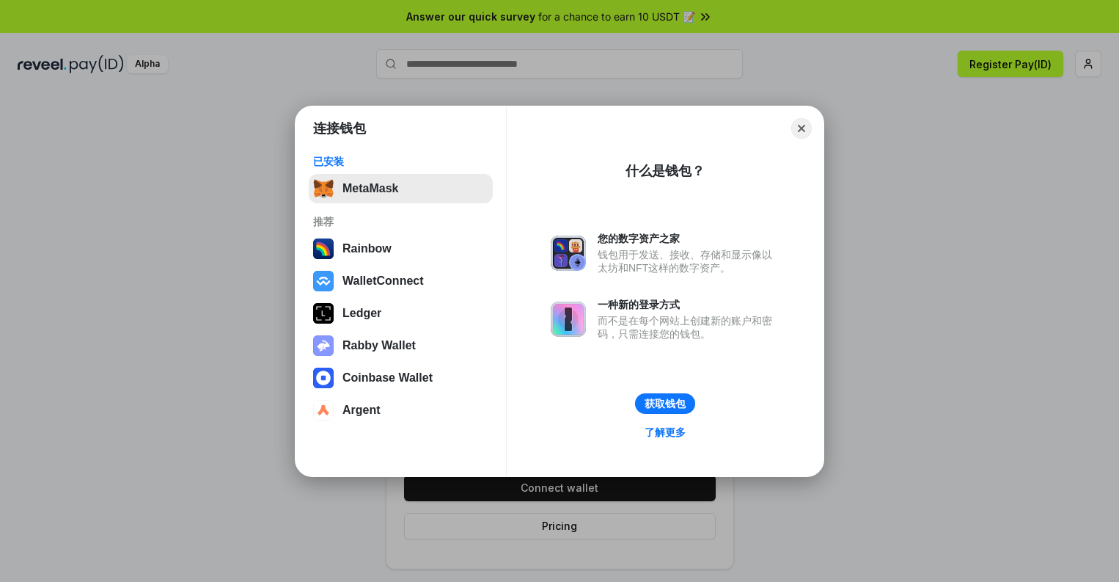  I want to click on div: 已安装, so click(400, 161).